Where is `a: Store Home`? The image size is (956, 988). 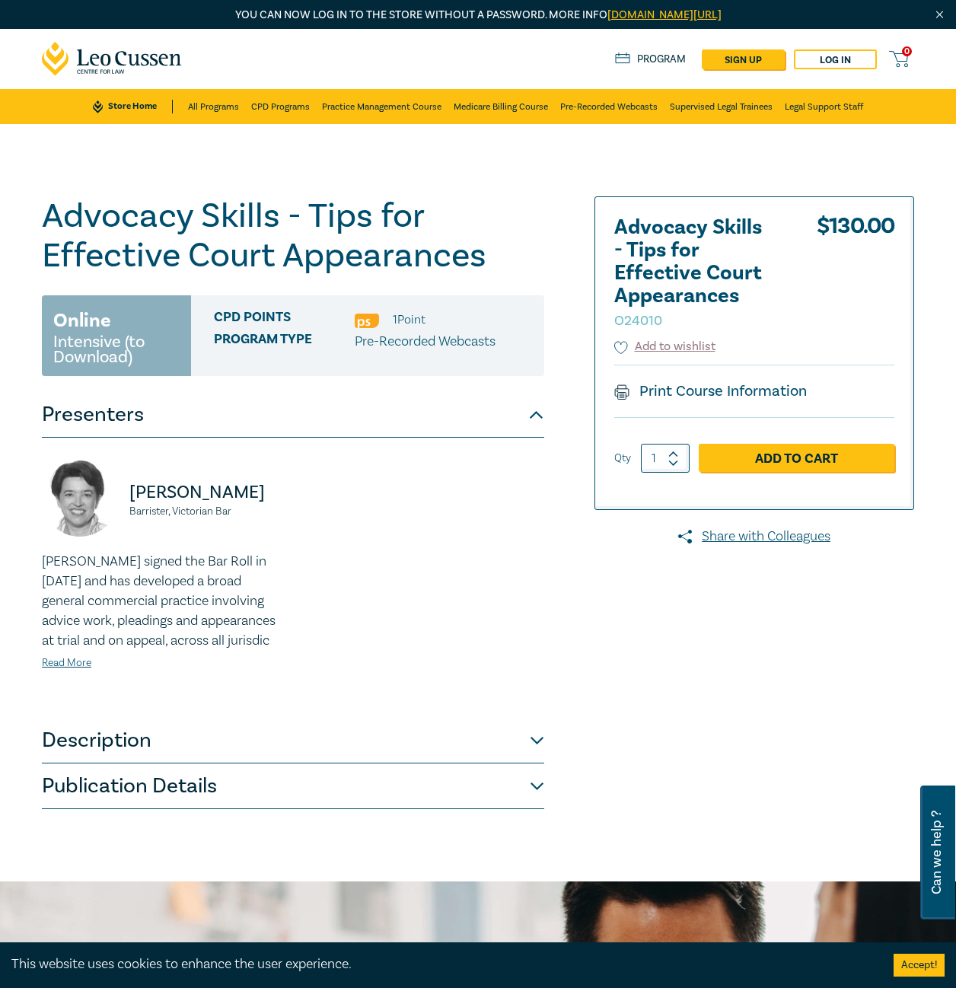 a: Store Home is located at coordinates (132, 107).